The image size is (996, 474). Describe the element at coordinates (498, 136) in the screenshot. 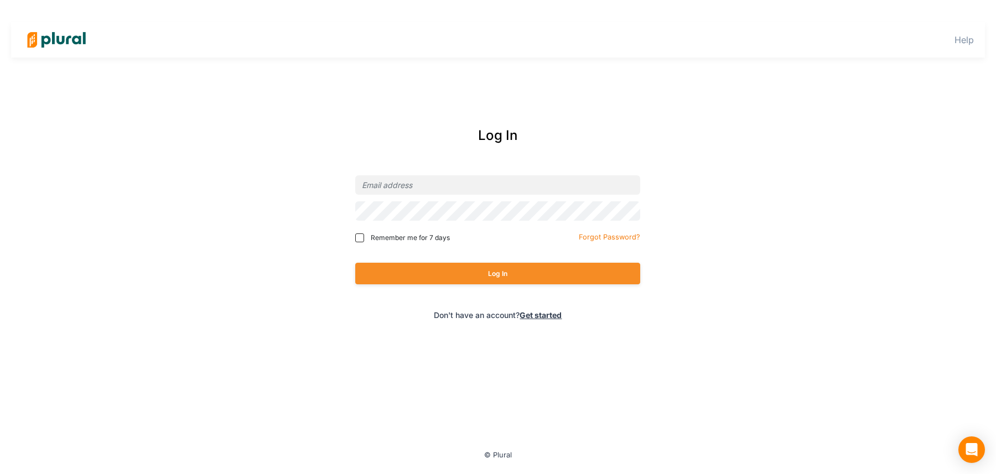

I see `div: Log In` at that location.